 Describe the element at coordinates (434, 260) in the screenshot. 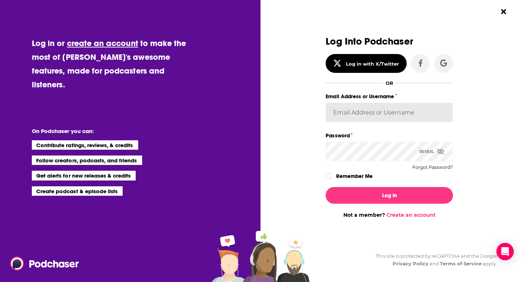

I see `div: This site is protected by reCAPTCHA and the Google and apply.` at that location.